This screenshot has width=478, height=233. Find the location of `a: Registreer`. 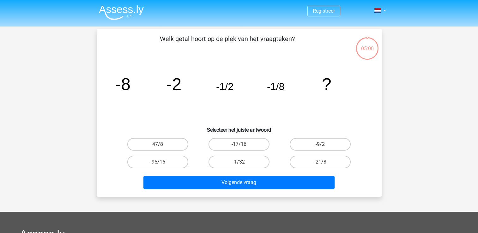

a: Registreer is located at coordinates (324, 11).